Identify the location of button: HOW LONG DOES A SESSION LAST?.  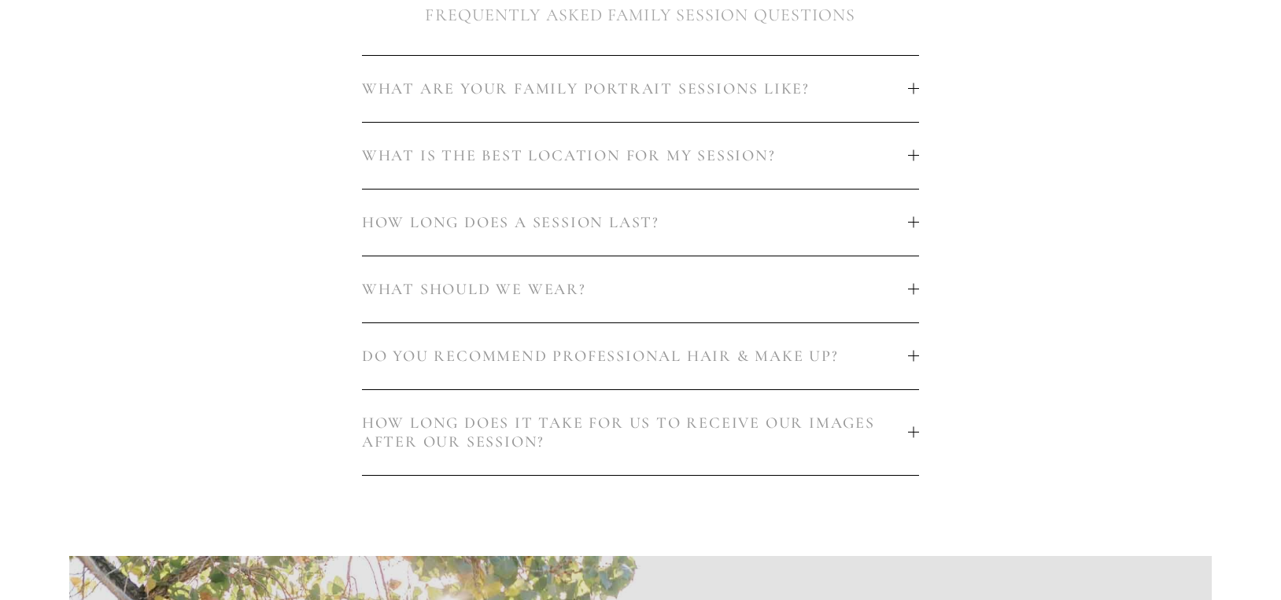
(640, 223).